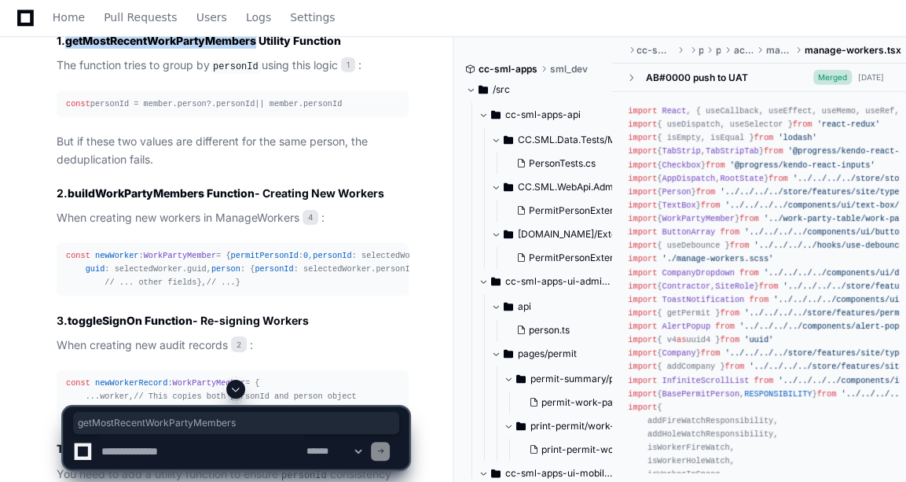 Image resolution: width=906 pixels, height=482 pixels. Describe the element at coordinates (797, 138) in the screenshot. I see `span: 'lodash'` at that location.